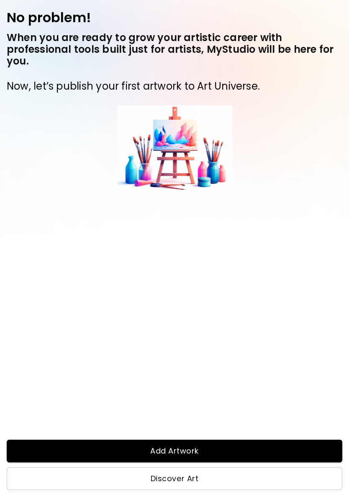 The width and height of the screenshot is (349, 500). I want to click on button: Discover Art, so click(174, 478).